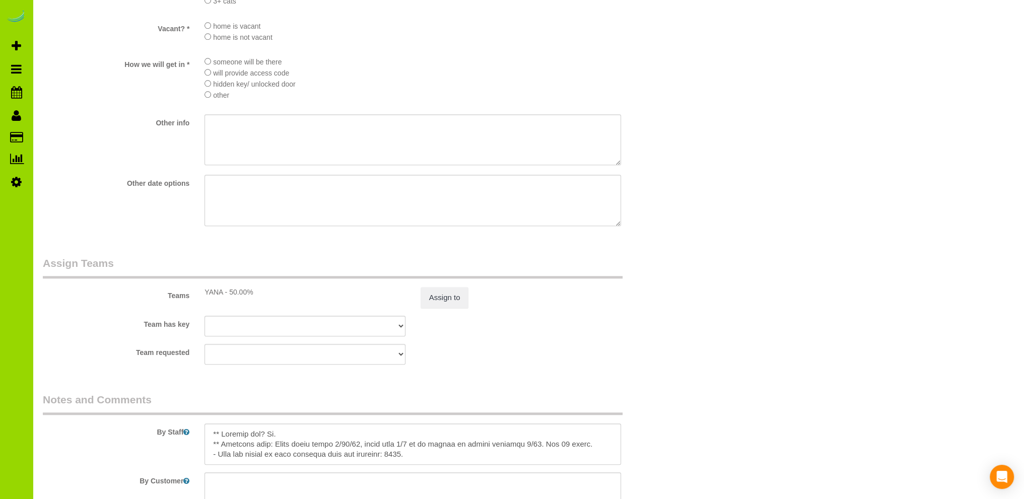 This screenshot has width=1024, height=499. What do you see at coordinates (116, 181) in the screenshot?
I see `label: Other date options` at bounding box center [116, 181].